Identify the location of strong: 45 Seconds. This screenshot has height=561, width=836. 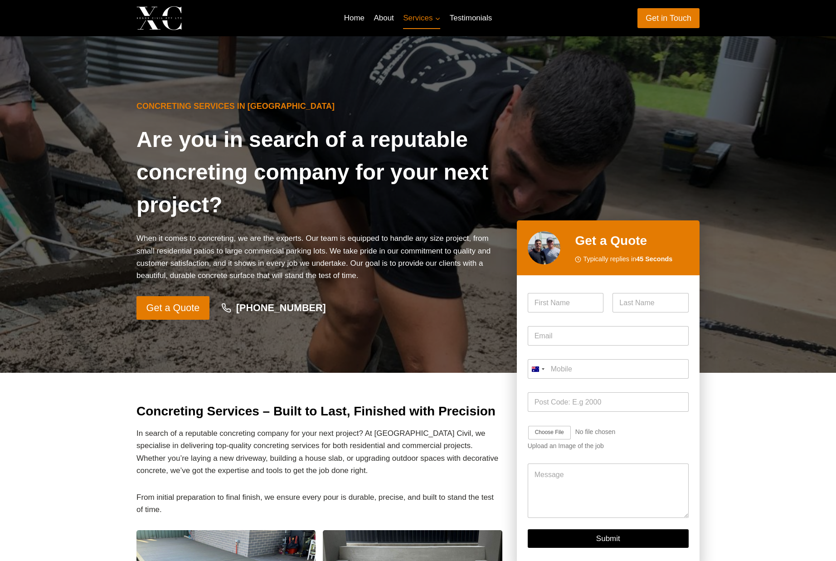
(654, 259).